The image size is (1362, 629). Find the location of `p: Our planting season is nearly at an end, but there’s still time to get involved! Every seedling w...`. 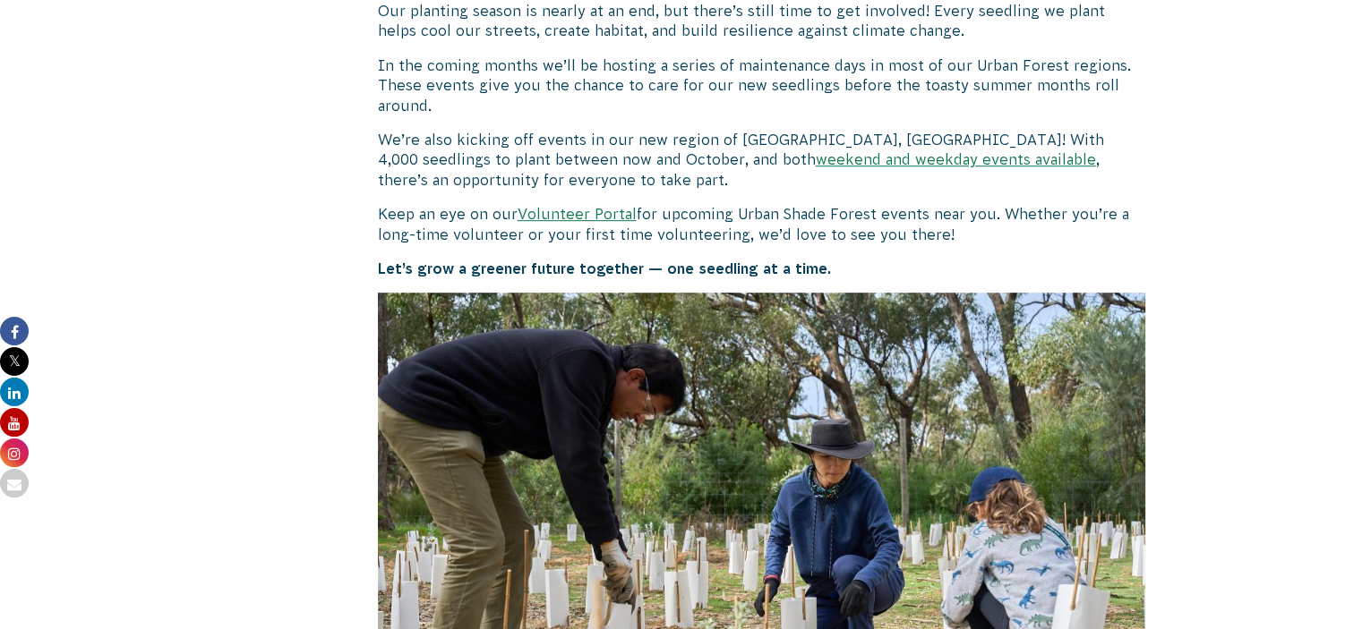

p: Our planting season is nearly at an end, but there’s still time to get involved! Every seedling w... is located at coordinates (762, 21).